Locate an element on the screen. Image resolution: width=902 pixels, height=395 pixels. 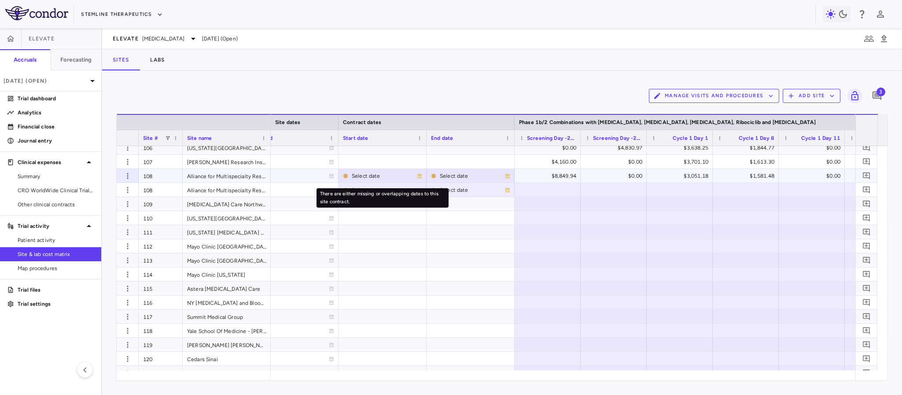
div: $1,613.30 is located at coordinates (747, 162).